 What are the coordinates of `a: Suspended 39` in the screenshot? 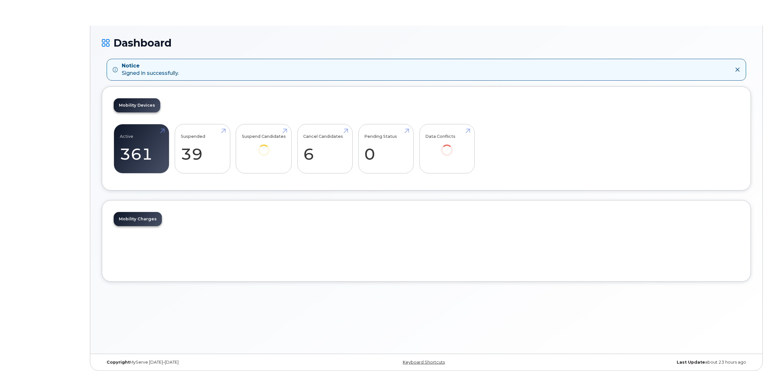 It's located at (202, 149).